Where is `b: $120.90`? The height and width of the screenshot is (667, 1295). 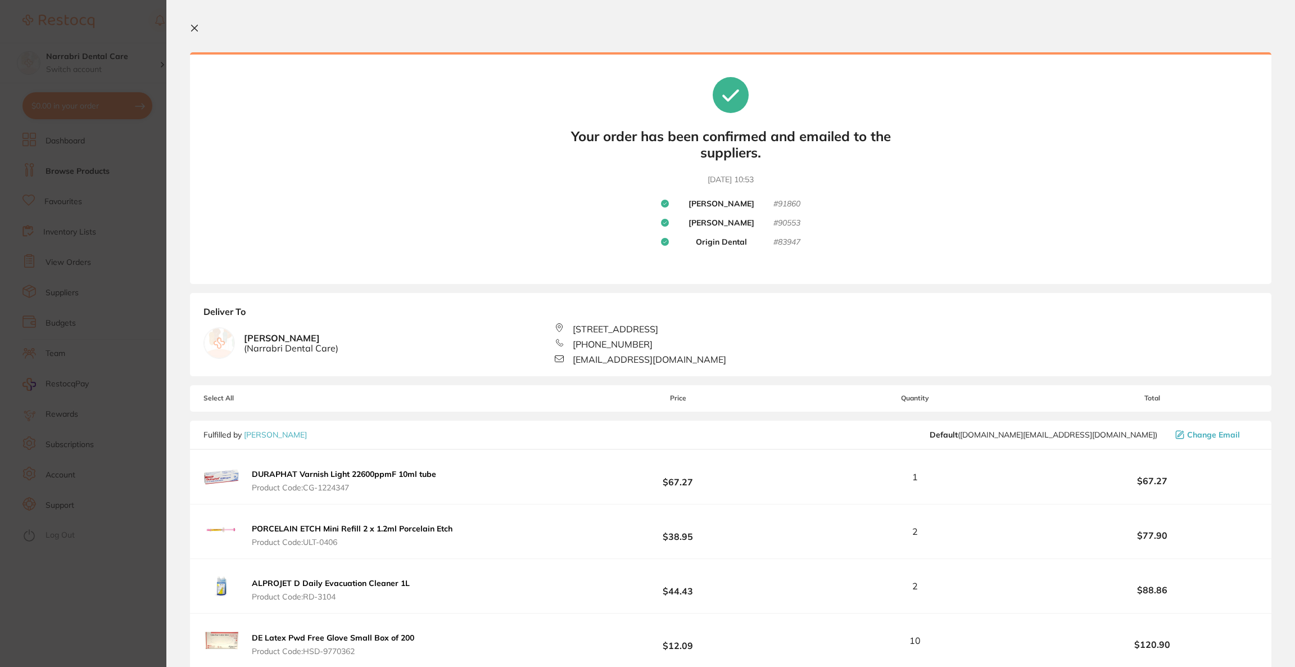 b: $120.90 is located at coordinates (1152, 644).